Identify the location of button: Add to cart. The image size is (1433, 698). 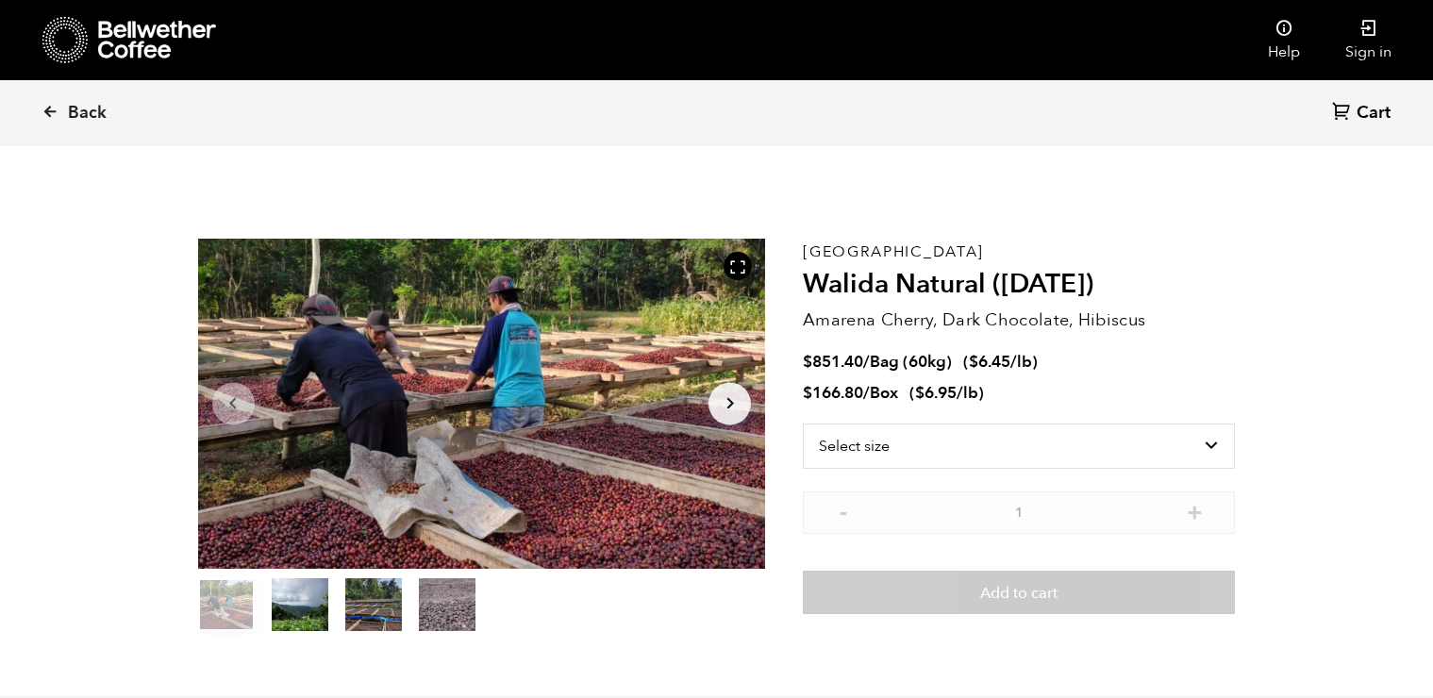
(1019, 593).